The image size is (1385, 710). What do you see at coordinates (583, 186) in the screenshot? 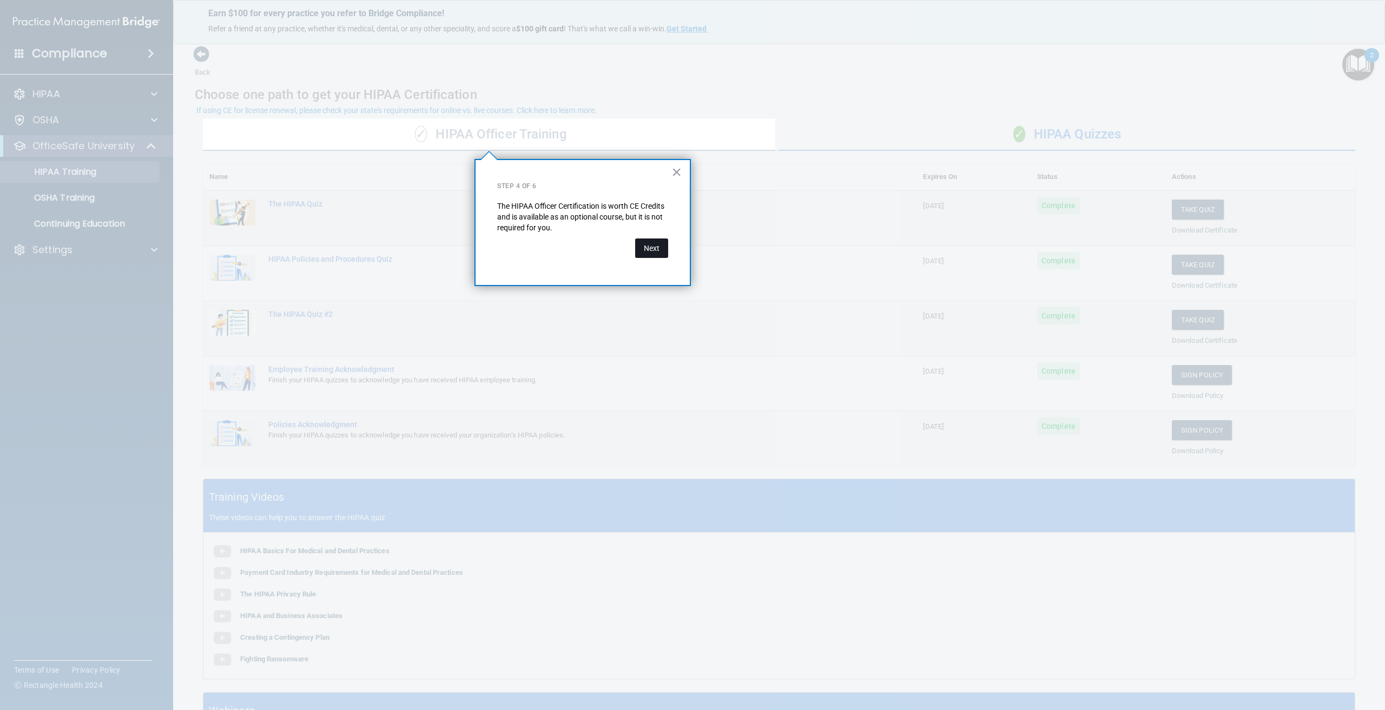
I see `p: Step 4 of 6` at bounding box center [583, 186].